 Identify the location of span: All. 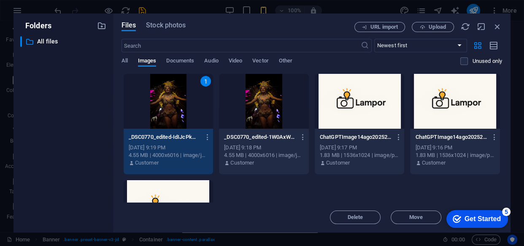
(124, 62).